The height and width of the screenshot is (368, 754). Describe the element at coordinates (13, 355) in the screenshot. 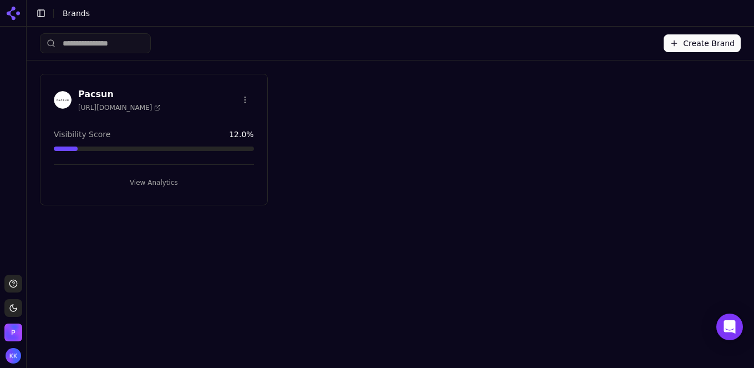

I see `button: Open user button` at that location.